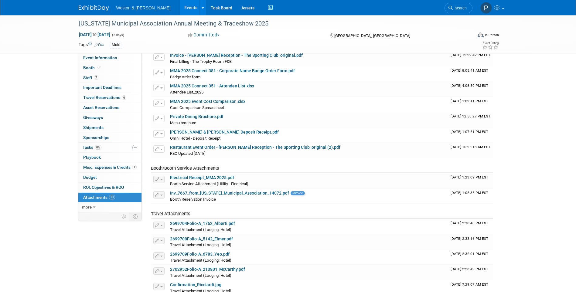 The image size is (576, 292). I want to click on span: Giveaways, so click(93, 117).